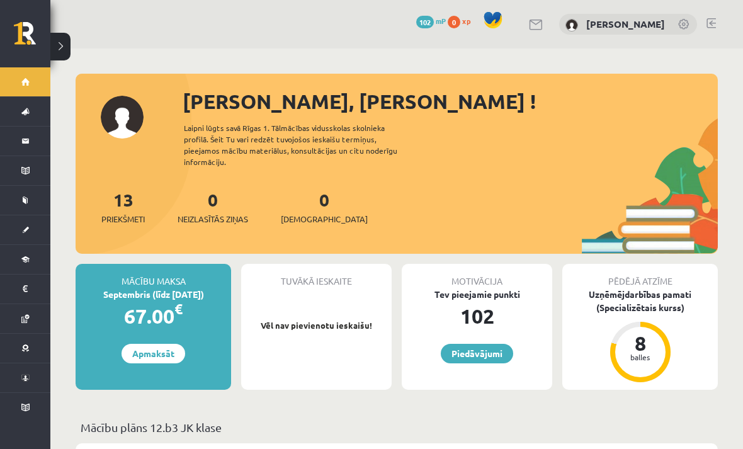  Describe the element at coordinates (476, 316) in the screenshot. I see `div: 102` at that location.